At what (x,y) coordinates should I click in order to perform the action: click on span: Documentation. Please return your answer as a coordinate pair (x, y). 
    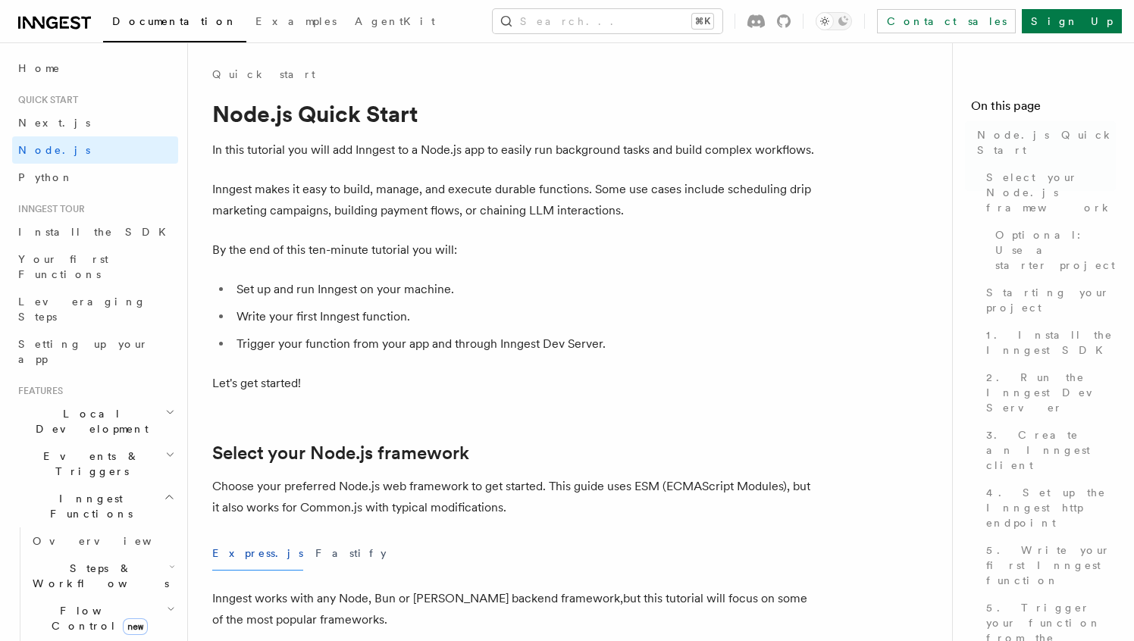
    Looking at the image, I should click on (174, 21).